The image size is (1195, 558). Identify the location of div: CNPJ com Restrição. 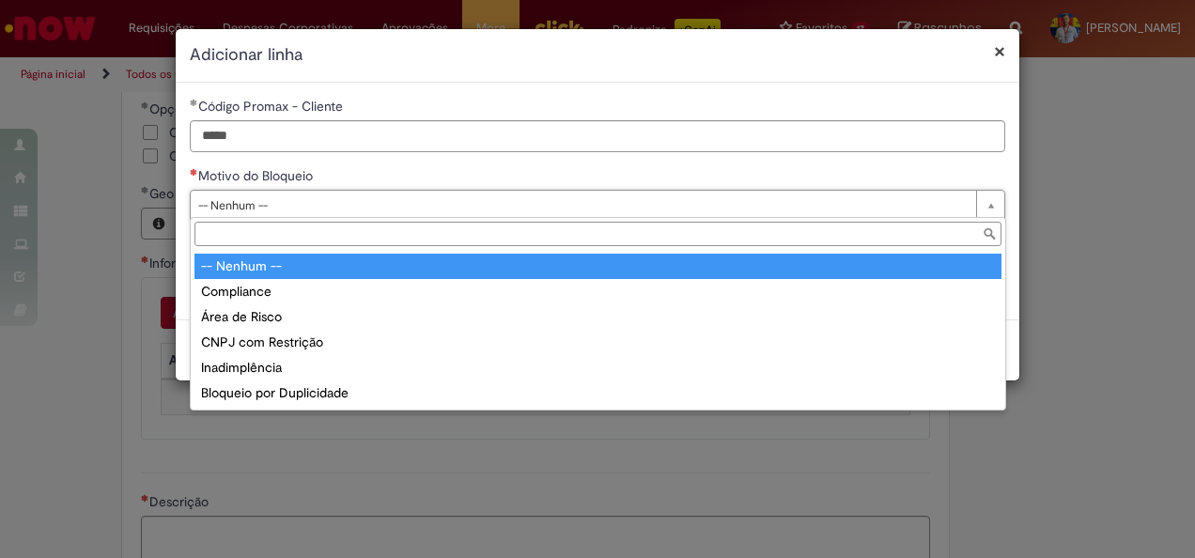
(598, 342).